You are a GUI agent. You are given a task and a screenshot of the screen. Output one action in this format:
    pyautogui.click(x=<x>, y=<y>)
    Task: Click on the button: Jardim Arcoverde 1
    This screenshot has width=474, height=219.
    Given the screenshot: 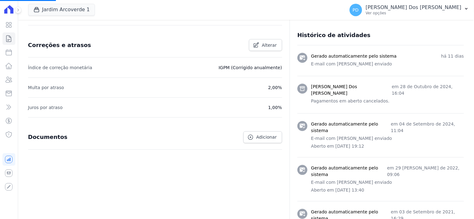 What is the action you would take?
    pyautogui.click(x=62, y=10)
    